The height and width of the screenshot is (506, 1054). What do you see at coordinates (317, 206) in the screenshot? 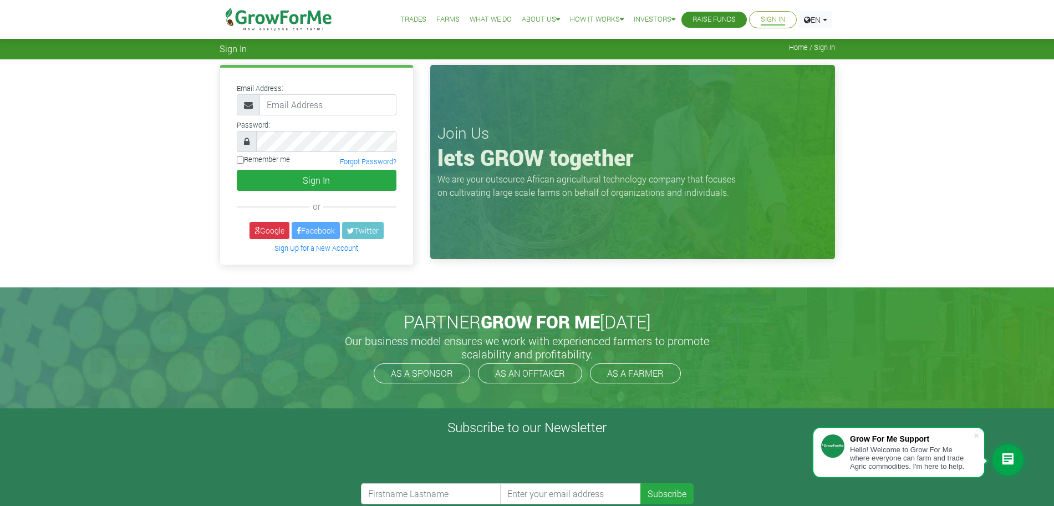
I see `div: or` at bounding box center [317, 206].